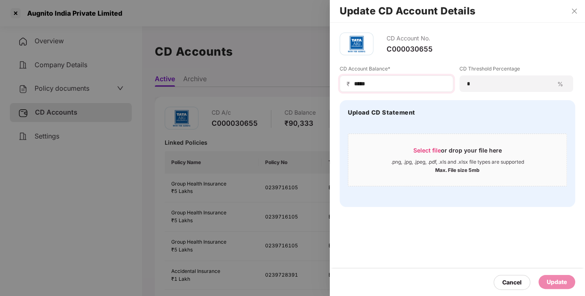 The width and height of the screenshot is (585, 296). What do you see at coordinates (410, 49) in the screenshot?
I see `div: C000030655` at bounding box center [410, 49].